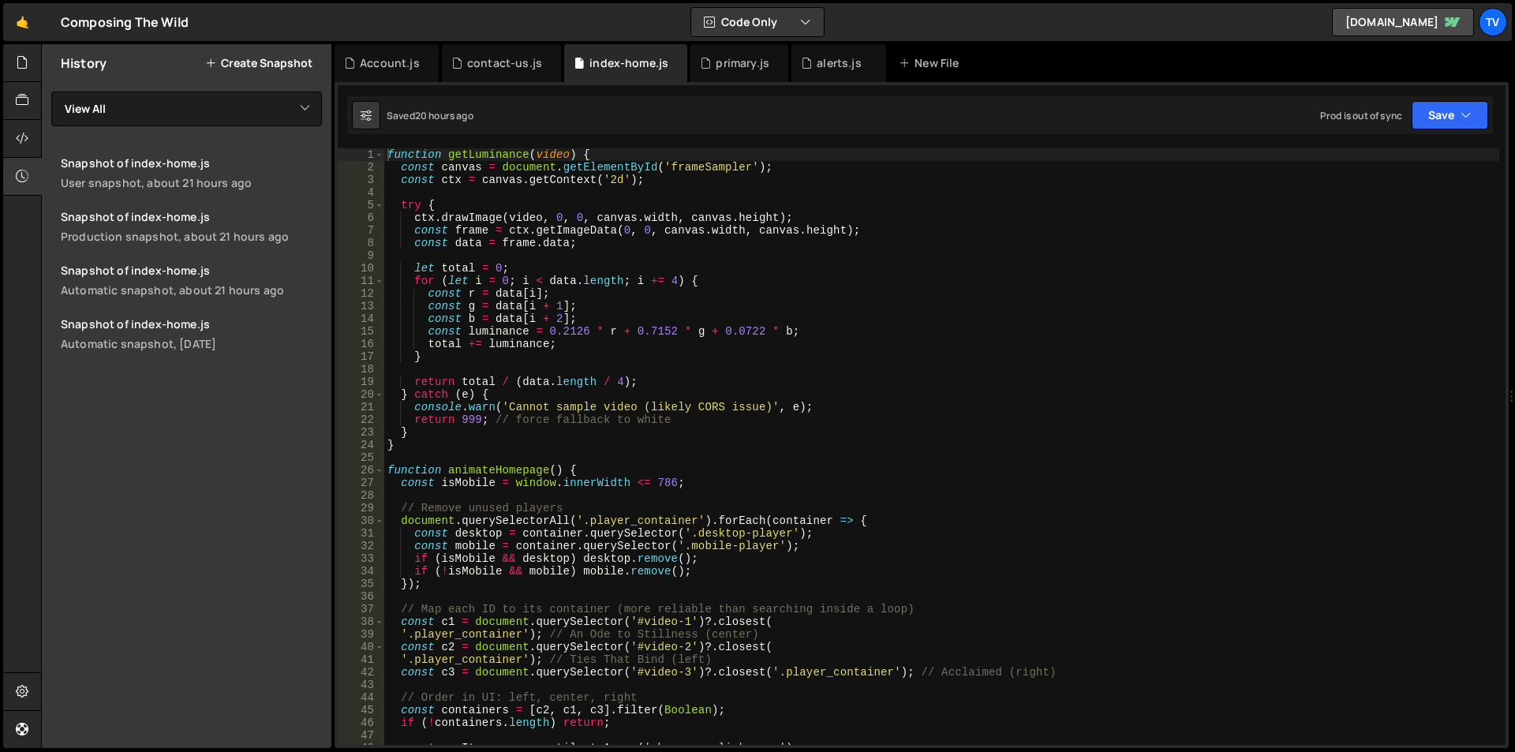 The width and height of the screenshot is (1515, 752). I want to click on a: Snapshot of index-home.js Automatic snapshot, about 21 hours ago, so click(191, 280).